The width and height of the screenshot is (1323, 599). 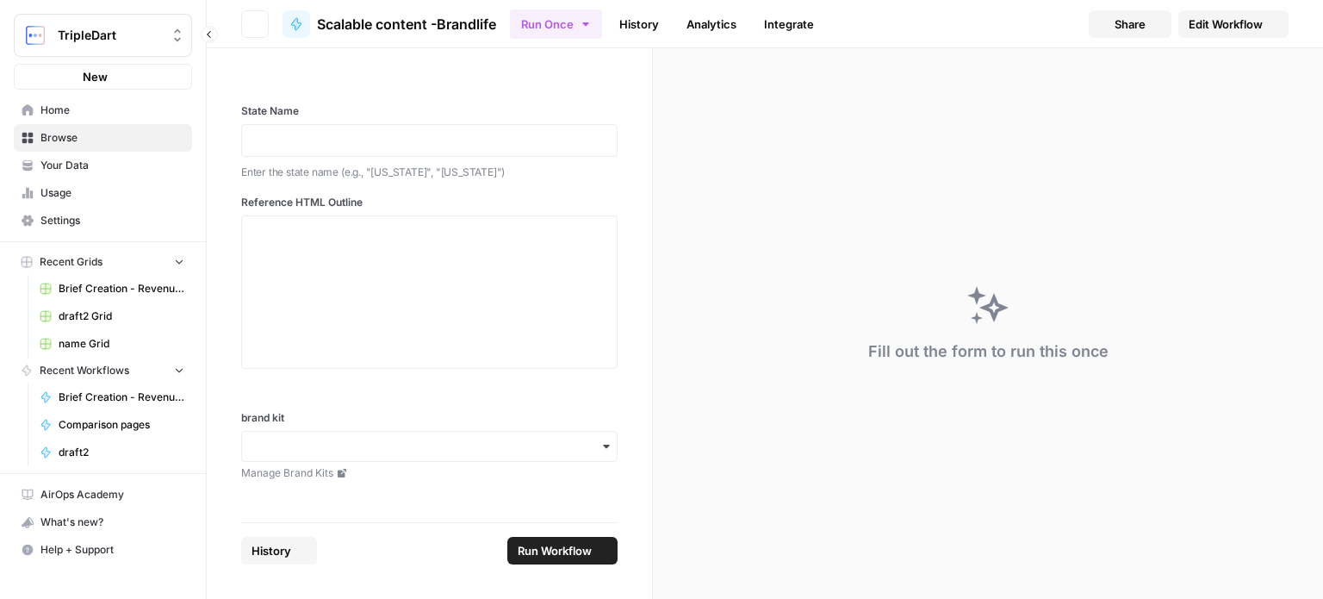 I want to click on button: New, so click(x=102, y=77).